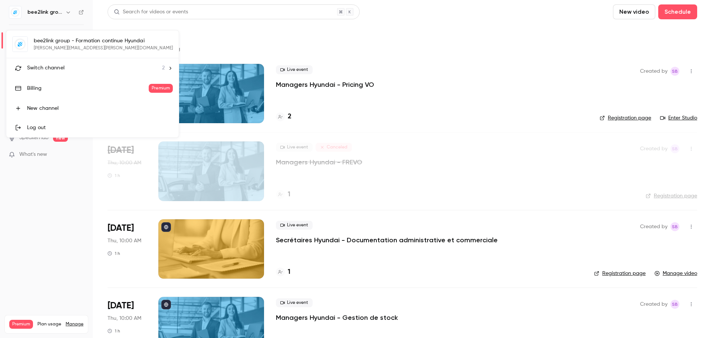 The width and height of the screenshot is (712, 338). Describe the element at coordinates (46, 68) in the screenshot. I see `span: Switch channel` at that location.